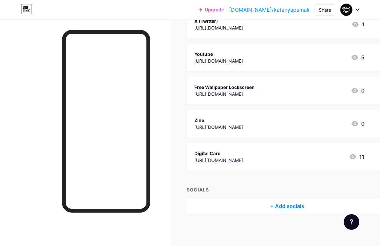 The image size is (380, 246). What do you see at coordinates (346, 10) in the screenshot?
I see `img: katanyapamali` at bounding box center [346, 10].